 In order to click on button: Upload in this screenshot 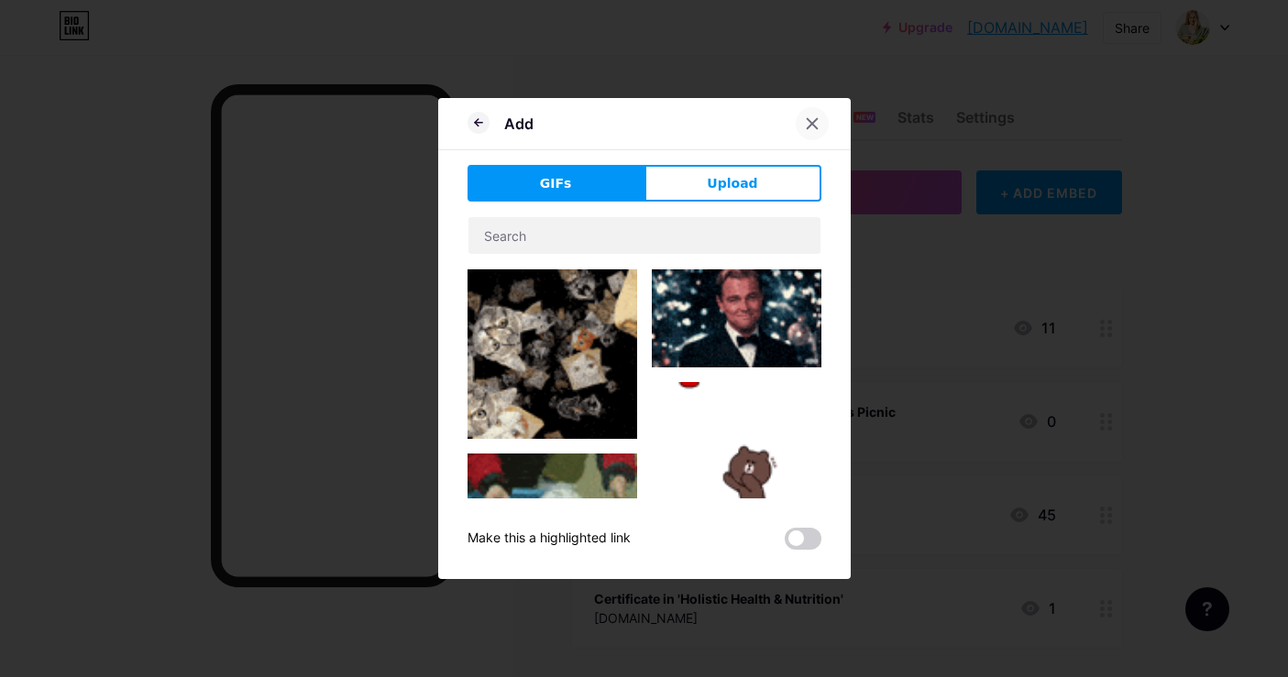, I will do `click(732, 183)`.